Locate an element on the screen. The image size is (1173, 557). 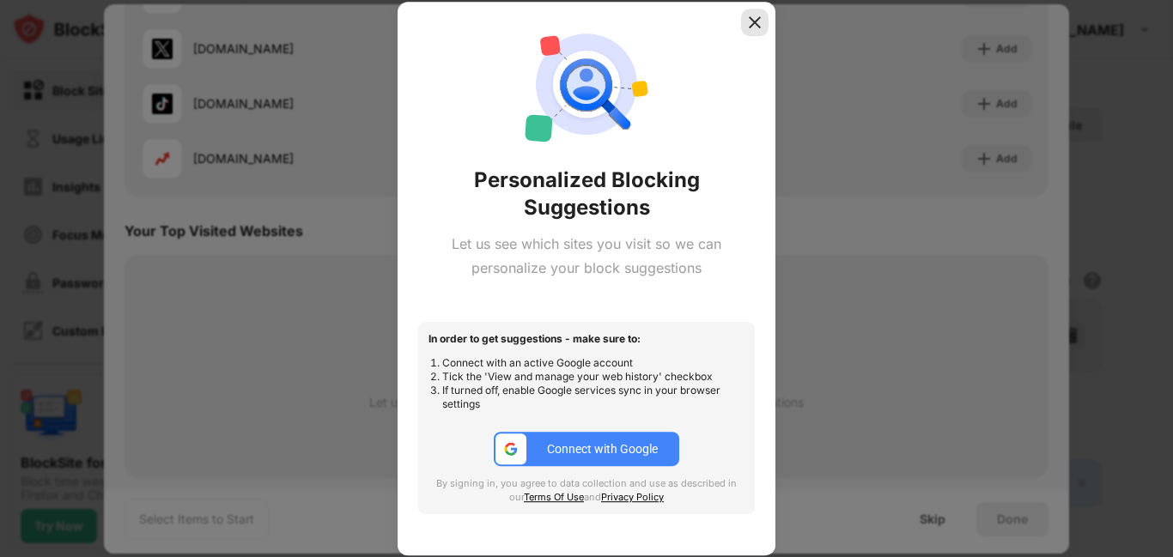
li: If turned off, enable Google services sync in your browser settings is located at coordinates (594, 398).